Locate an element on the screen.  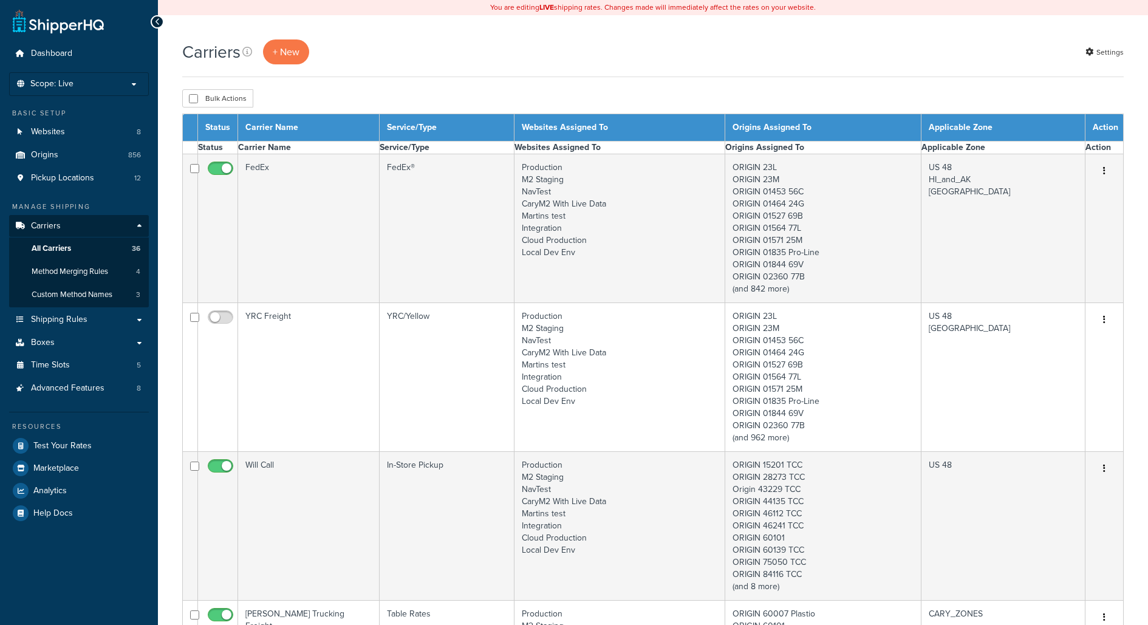
li: Test Your Rates is located at coordinates (79, 446).